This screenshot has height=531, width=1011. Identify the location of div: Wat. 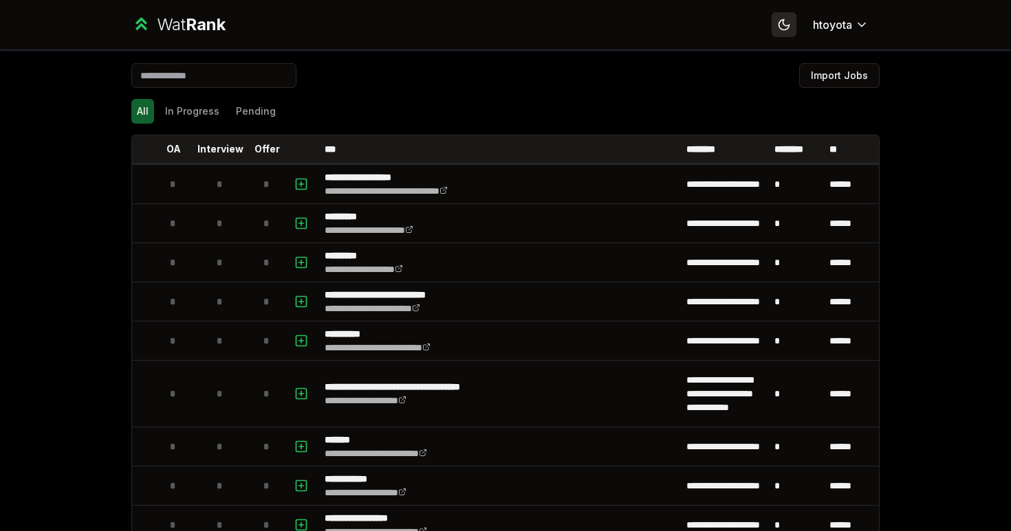
(191, 25).